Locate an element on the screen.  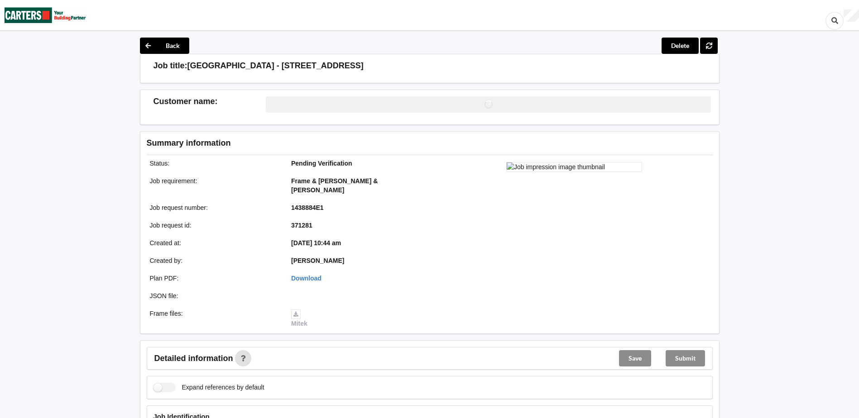
button: Back is located at coordinates (164, 46).